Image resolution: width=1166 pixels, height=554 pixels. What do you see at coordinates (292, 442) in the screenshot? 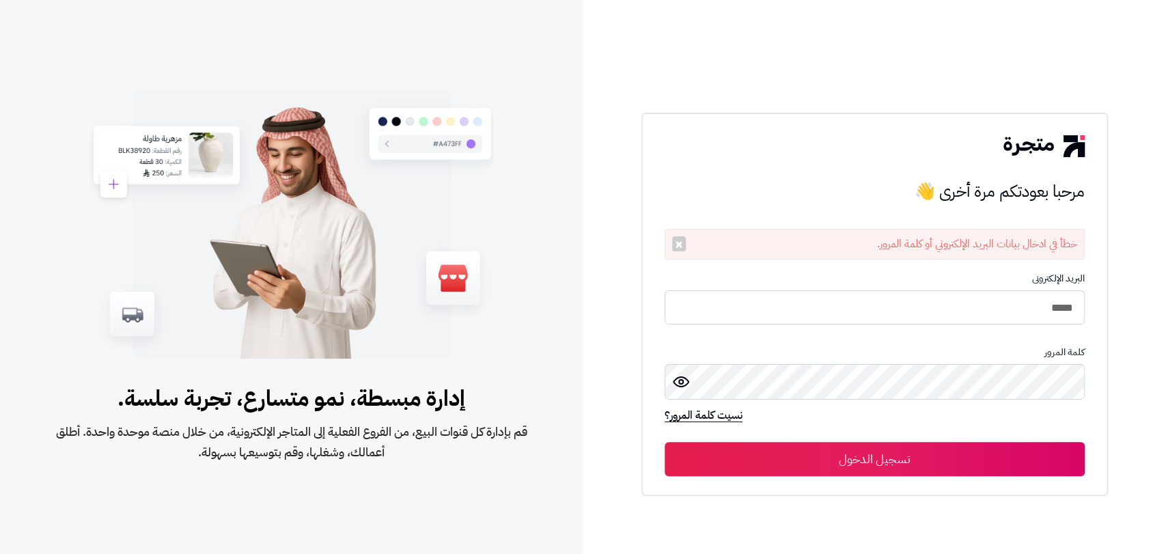
I see `span: قم بإدارة كل قنوات البيع، من الفروع الفعلية إلى المتاجر الإلكترونية، من خلال منصة موحدة واحدة. أط...` at bounding box center [292, 442].